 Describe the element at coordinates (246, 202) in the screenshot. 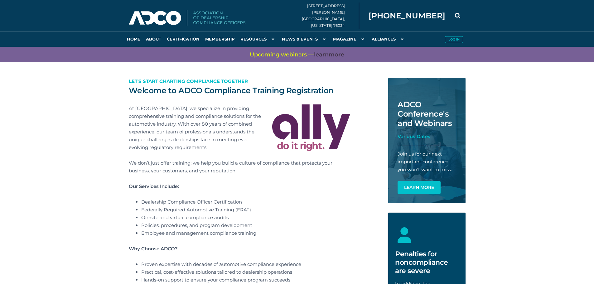

I see `li: Dealership Compliance Officer Certification` at that location.